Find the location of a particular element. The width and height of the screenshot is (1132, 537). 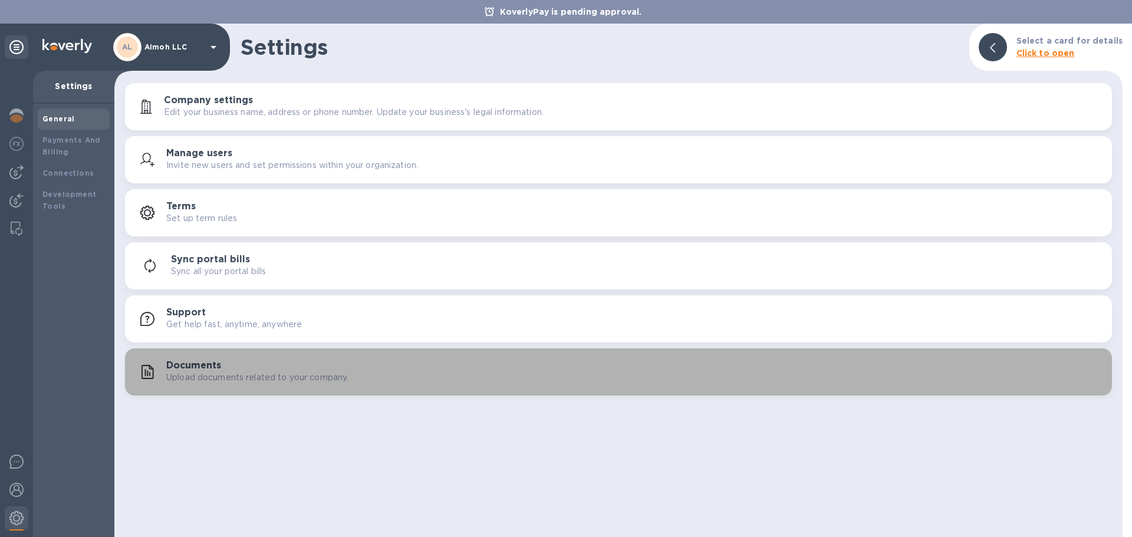

b: Development Tools is located at coordinates (69, 200).